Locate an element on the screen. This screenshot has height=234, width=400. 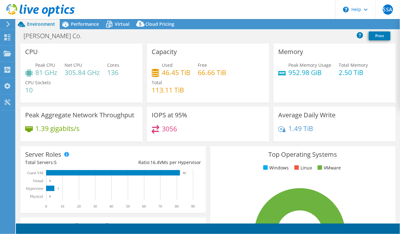
span: Used is located at coordinates (167, 65).